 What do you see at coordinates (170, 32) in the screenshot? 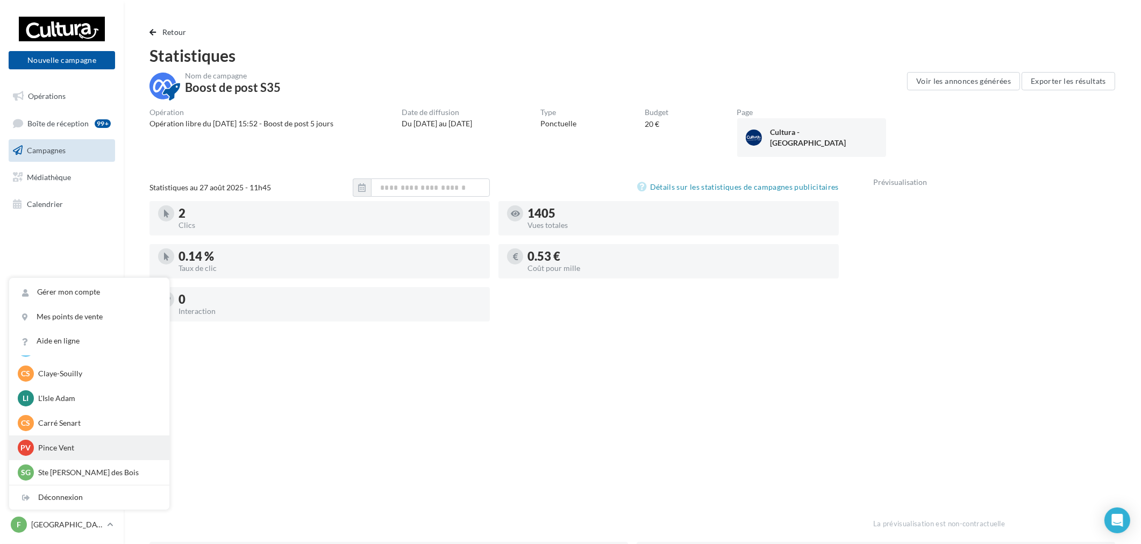
I see `button: Retour` at bounding box center [170, 32].